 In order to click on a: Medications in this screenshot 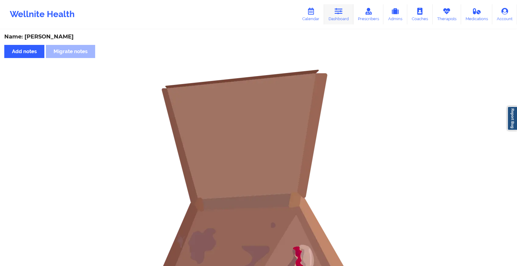, I will do `click(476, 14)`.